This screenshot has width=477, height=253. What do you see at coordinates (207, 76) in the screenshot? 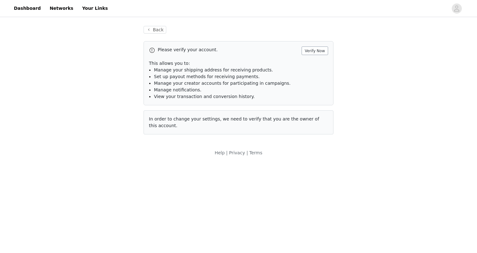
I see `span: Set up payout methods for receiving payments.` at bounding box center [207, 76].